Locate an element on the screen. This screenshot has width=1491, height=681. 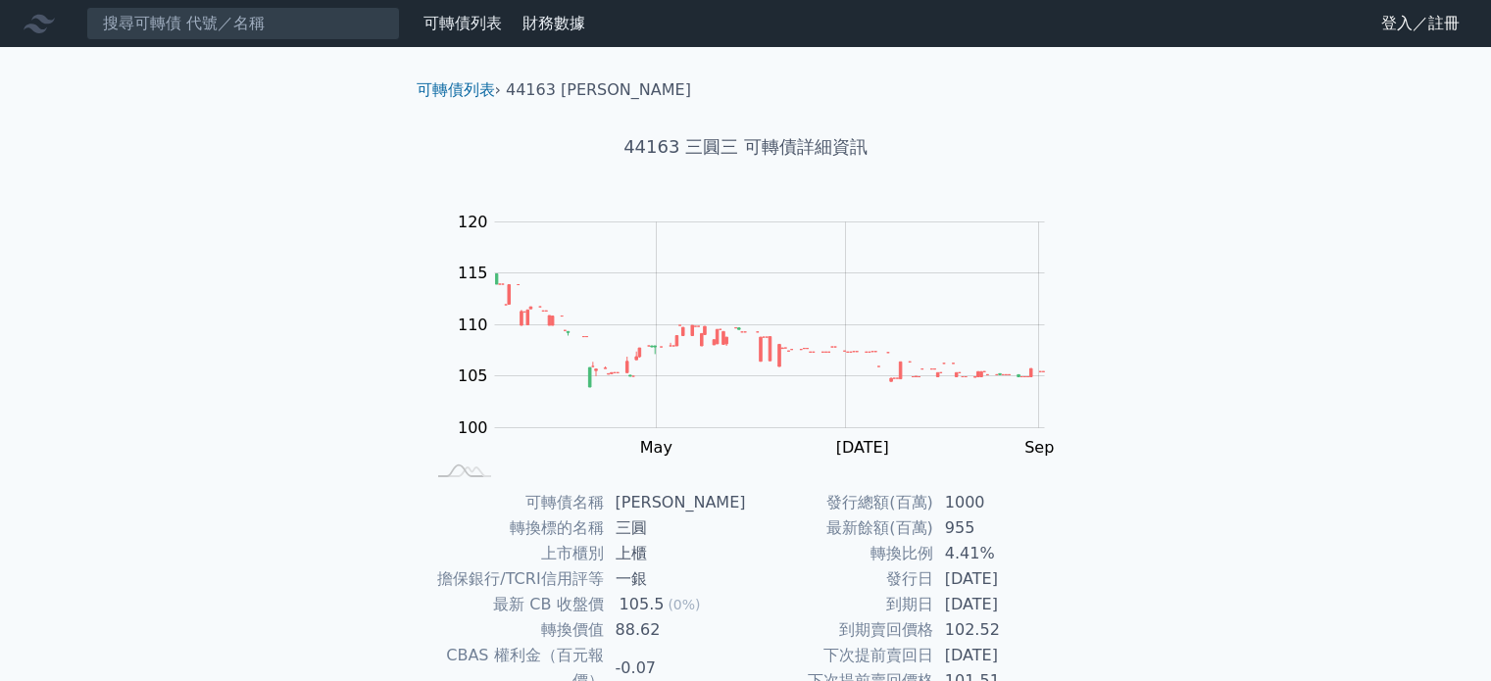
td: 擔保銀行/TCRI信用評等 is located at coordinates (514, 579).